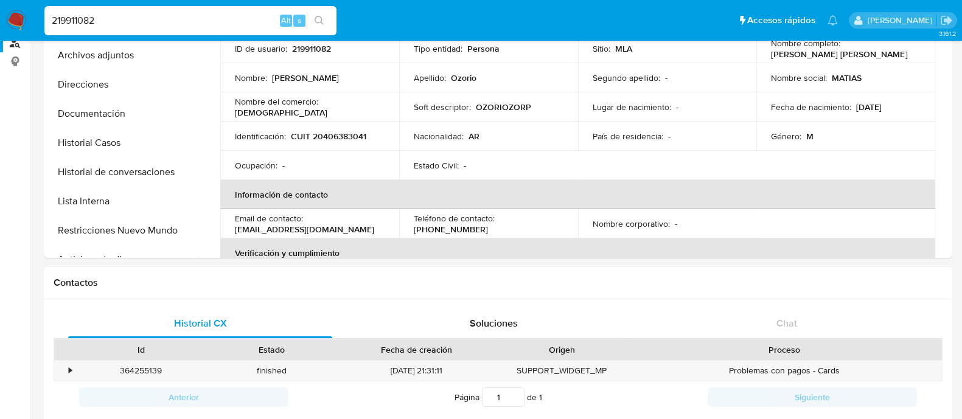  Describe the element at coordinates (184, 397) in the screenshot. I see `button: Anterior` at that location.